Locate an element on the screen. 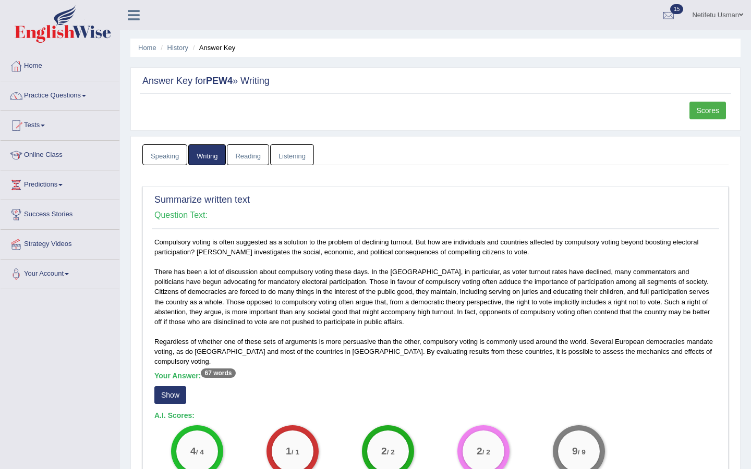  b: Your Answer: is located at coordinates (195, 376).